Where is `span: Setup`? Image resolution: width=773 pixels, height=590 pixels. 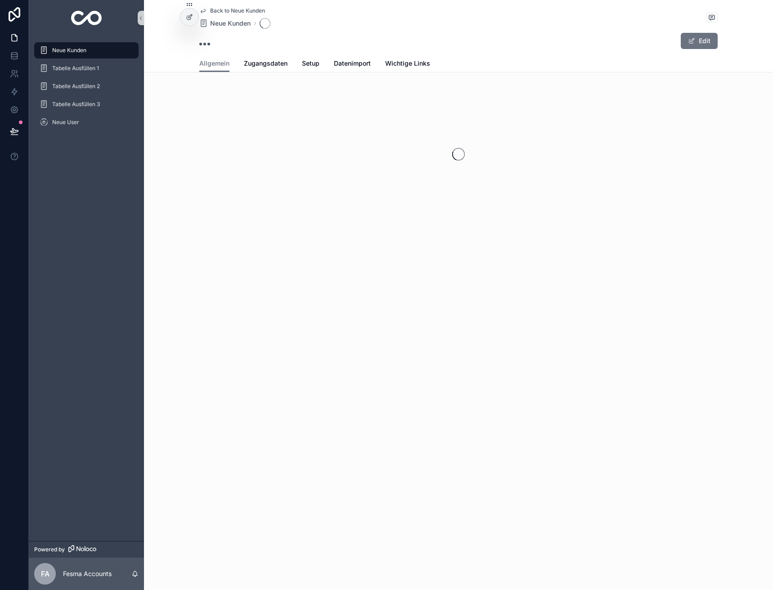 span: Setup is located at coordinates (310, 63).